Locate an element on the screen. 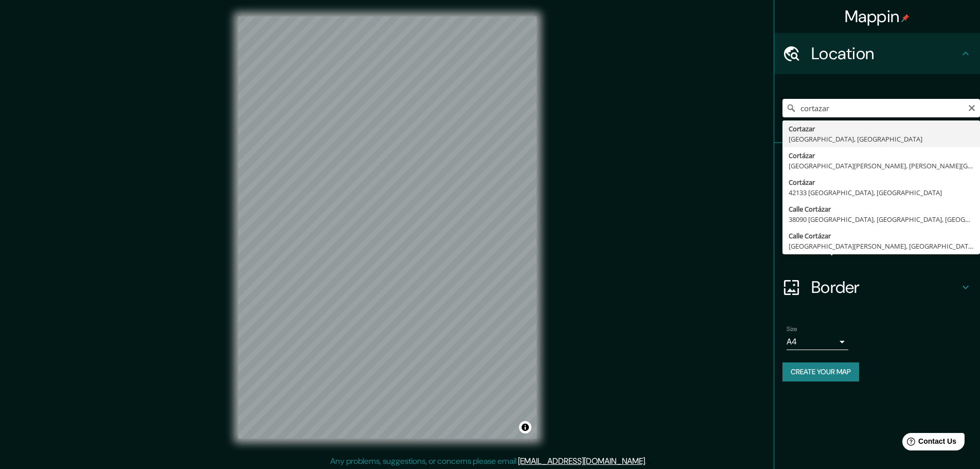 This screenshot has height=469, width=980. div: Layout is located at coordinates (877, 246).